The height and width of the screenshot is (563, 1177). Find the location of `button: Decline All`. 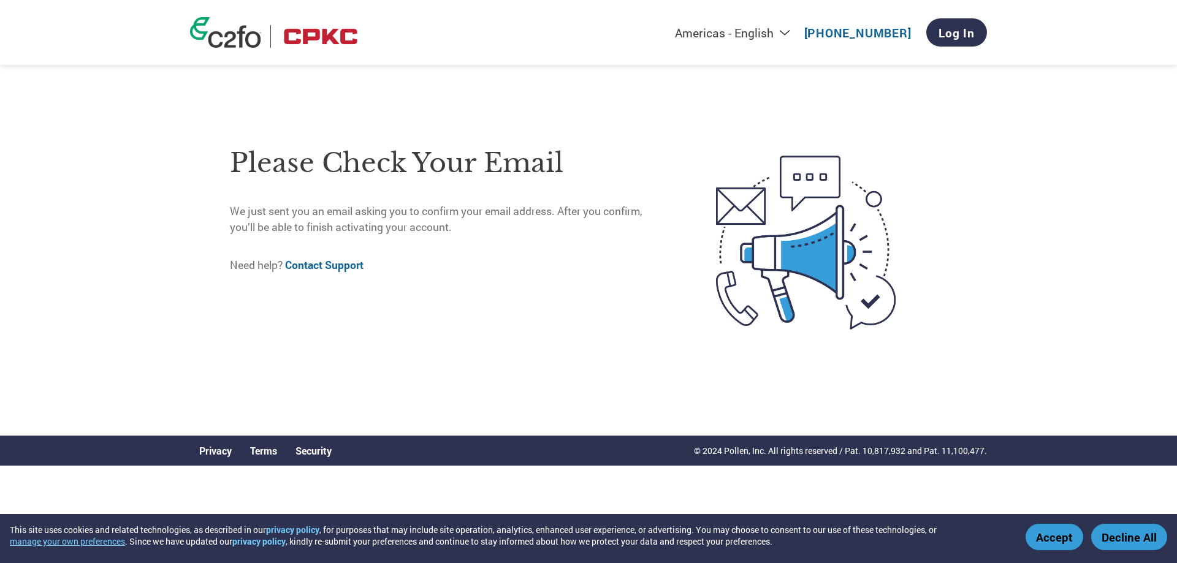

button: Decline All is located at coordinates (1129, 537).